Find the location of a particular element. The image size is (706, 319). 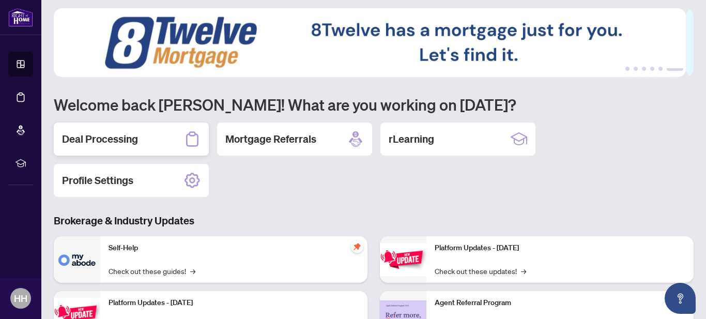

p: Self-Help is located at coordinates (234, 248).